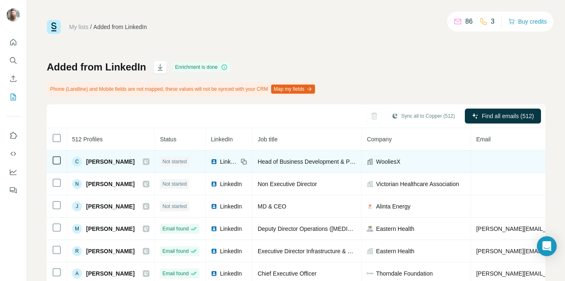 The height and width of the screenshot is (281, 565). What do you see at coordinates (54, 27) in the screenshot?
I see `img: Surfe Logo` at bounding box center [54, 27].